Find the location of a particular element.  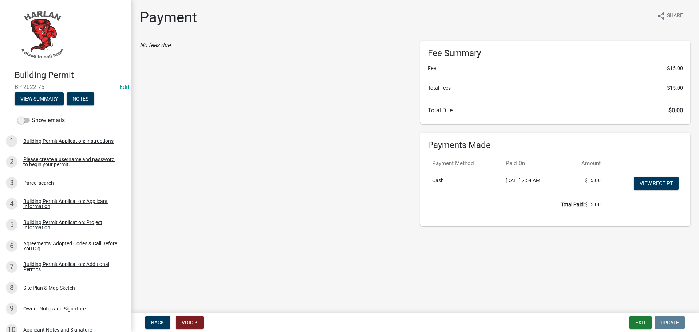

i: No fees due. is located at coordinates (156, 45).